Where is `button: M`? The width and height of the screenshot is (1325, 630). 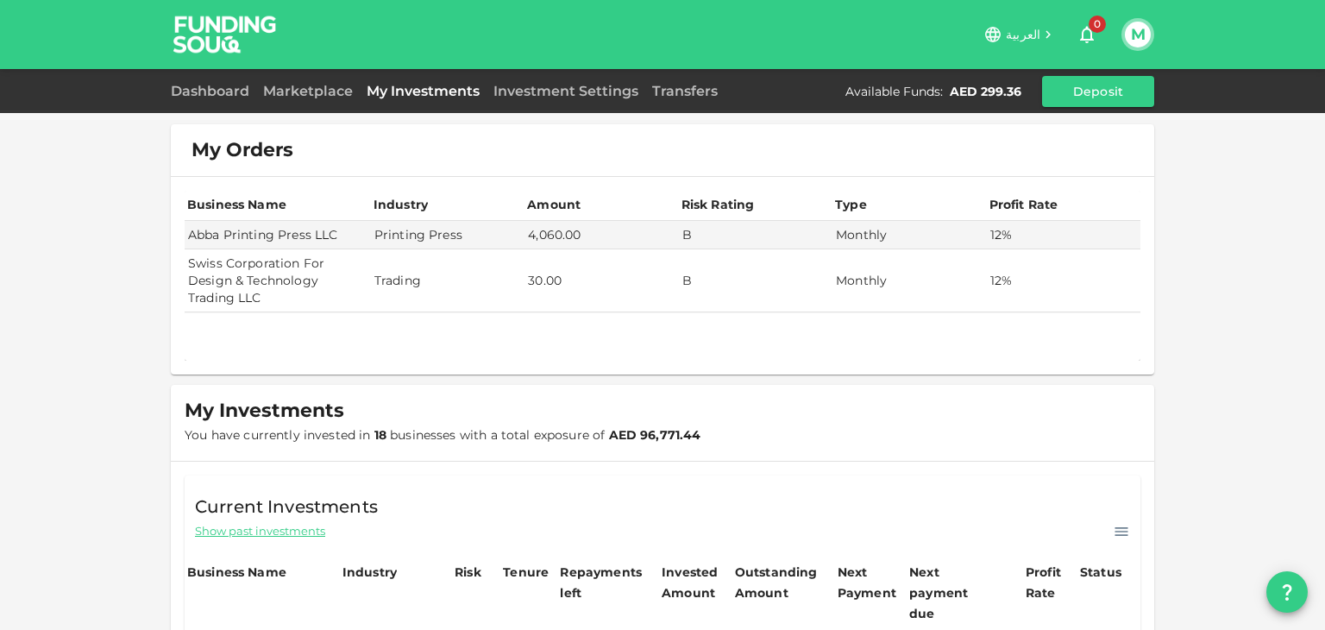
button: M is located at coordinates (1138, 35).